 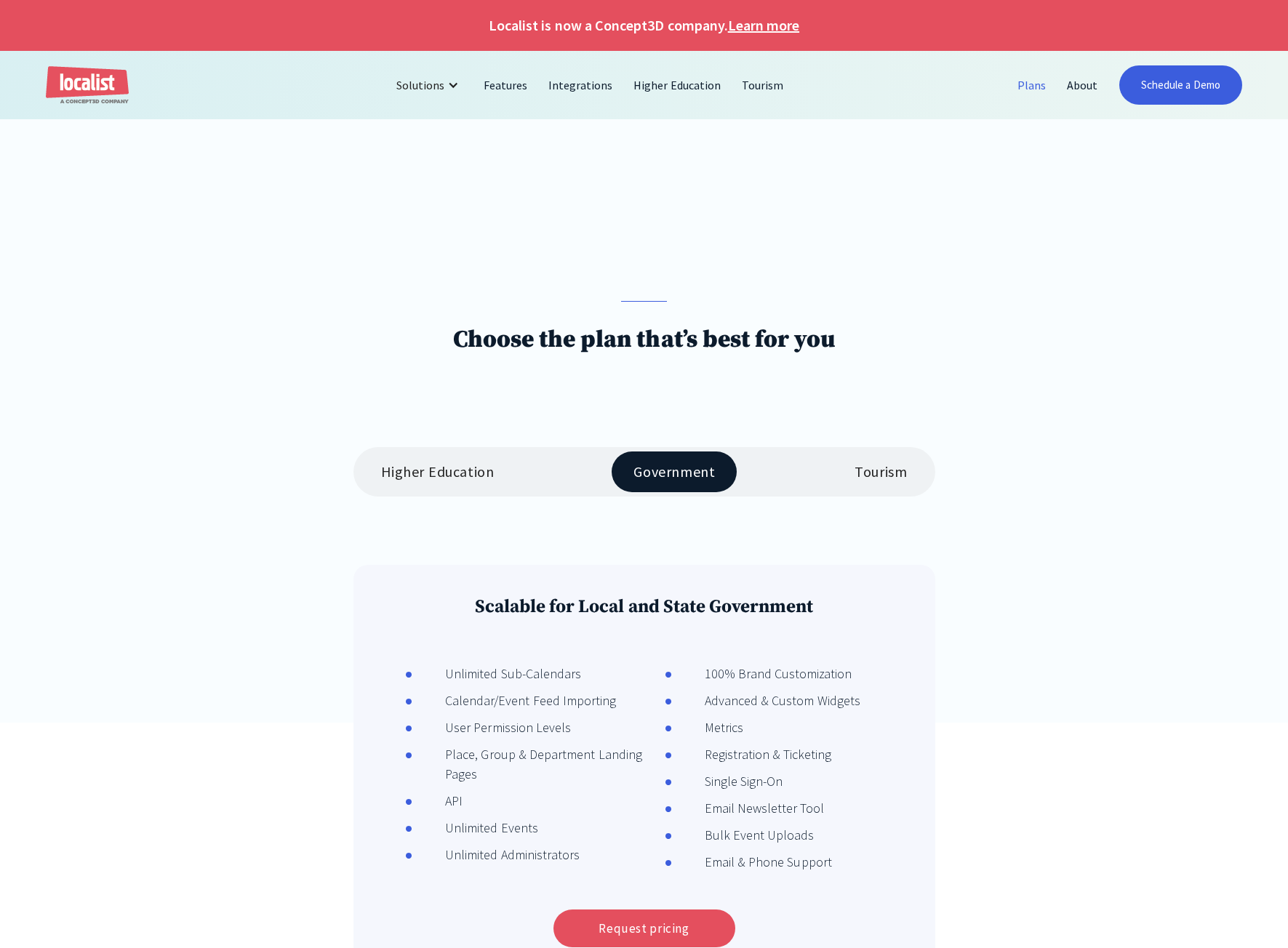 What do you see at coordinates (644, 606) in the screenshot?
I see `h3: Scalable for Local and State Government` at bounding box center [644, 606].